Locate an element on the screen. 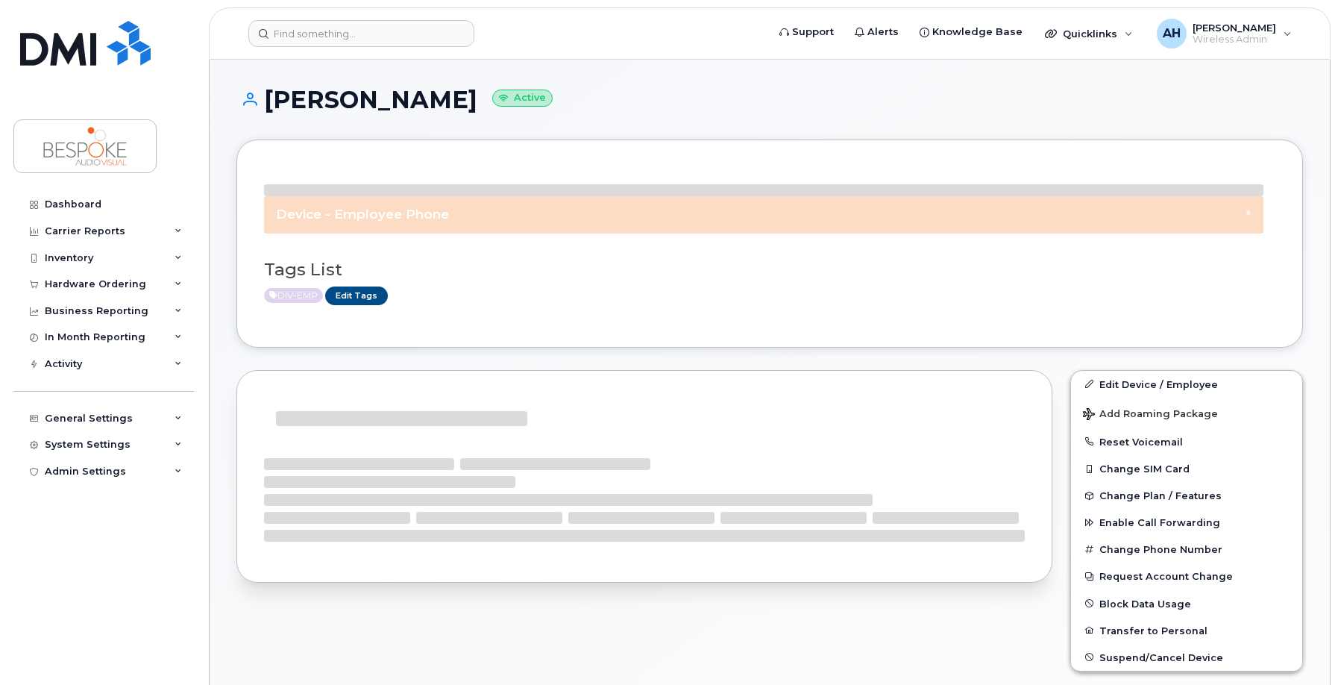 This screenshot has width=1338, height=685. button: Add Roaming Package is located at coordinates (1187, 412).